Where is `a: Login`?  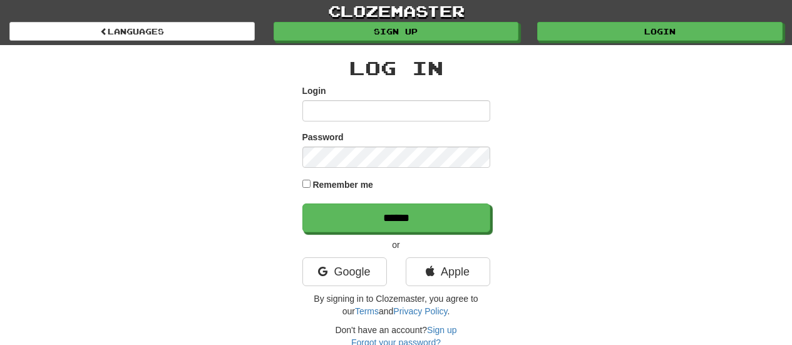 a: Login is located at coordinates (660, 31).